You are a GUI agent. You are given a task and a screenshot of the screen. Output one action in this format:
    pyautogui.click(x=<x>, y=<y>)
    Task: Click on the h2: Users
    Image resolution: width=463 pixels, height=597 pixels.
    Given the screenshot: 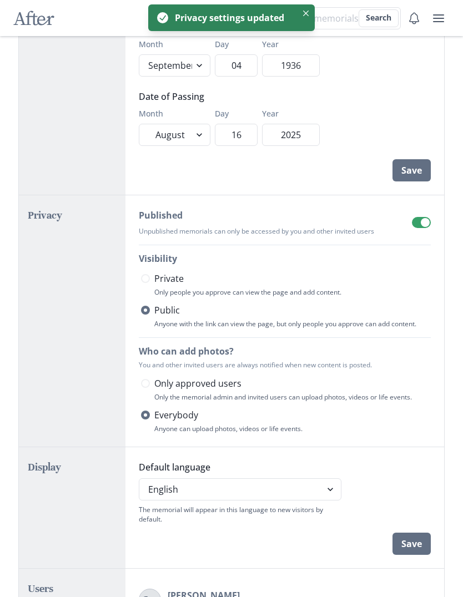 What is the action you would take?
    pyautogui.click(x=72, y=589)
    